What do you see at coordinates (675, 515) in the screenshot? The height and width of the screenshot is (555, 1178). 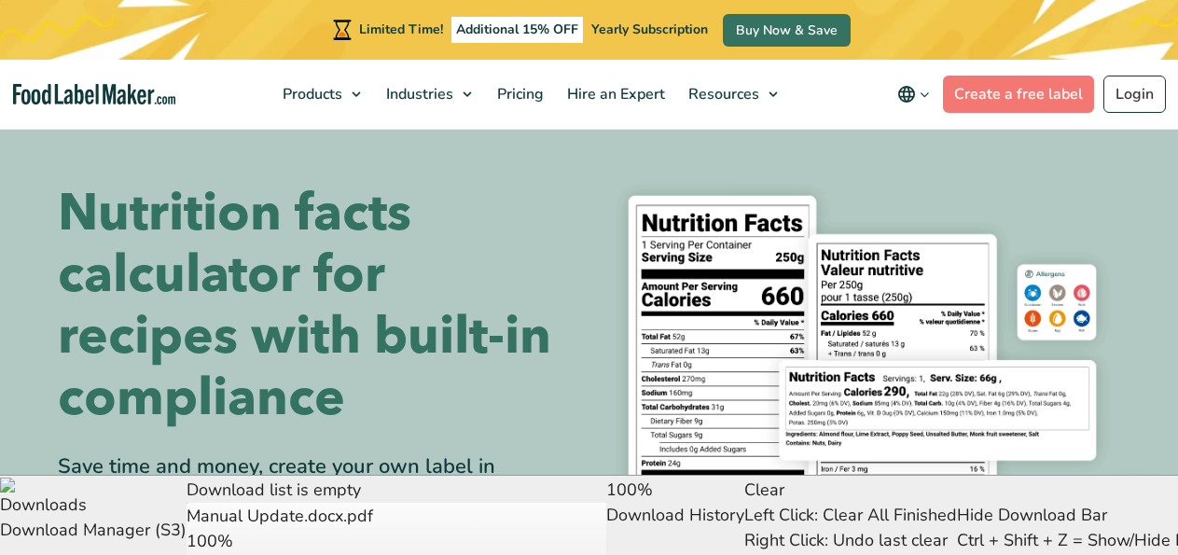 I see `div: Download History` at bounding box center [675, 515].